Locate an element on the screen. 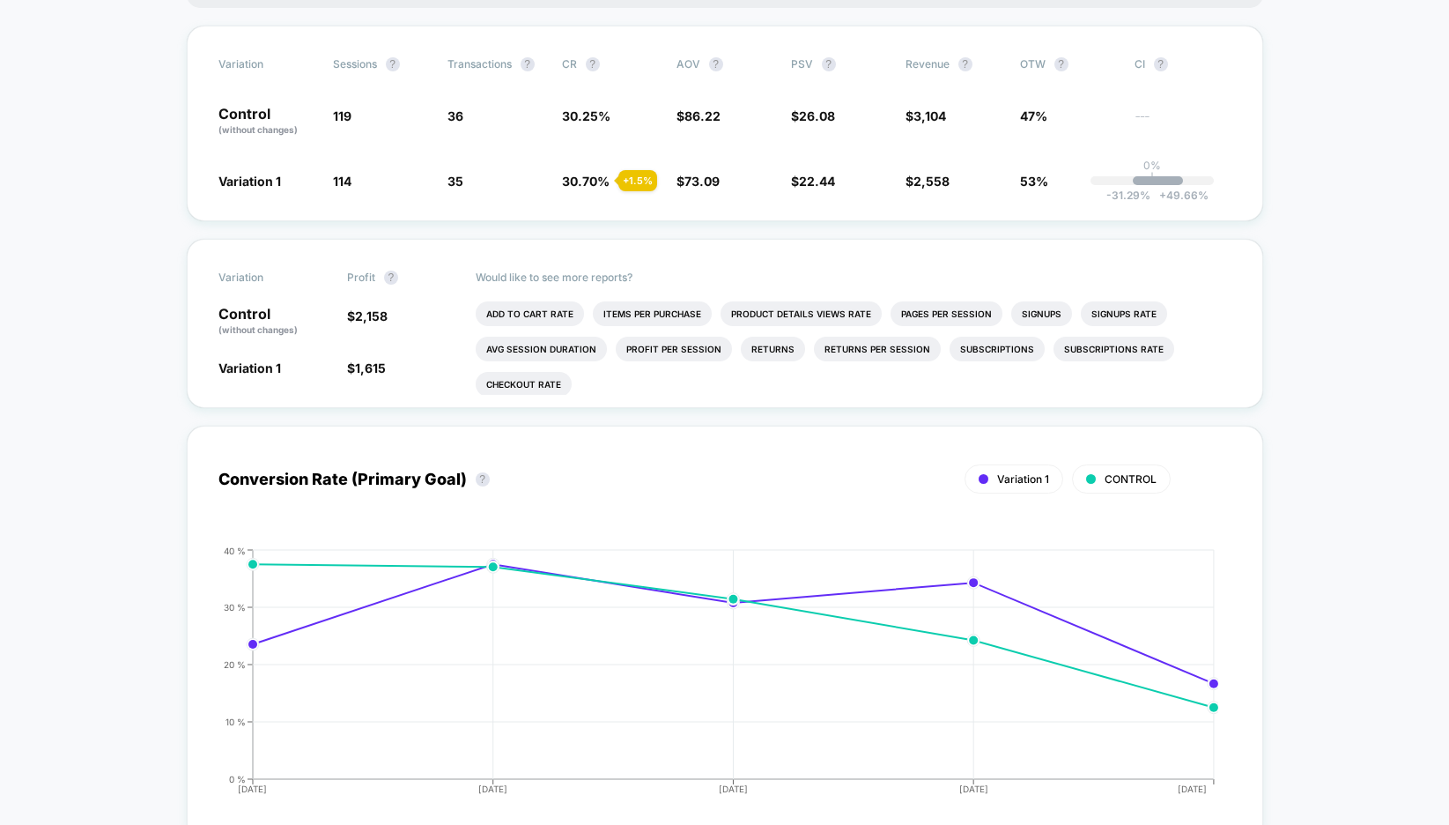 The width and height of the screenshot is (1449, 825). span: 53% is located at coordinates (1034, 181).